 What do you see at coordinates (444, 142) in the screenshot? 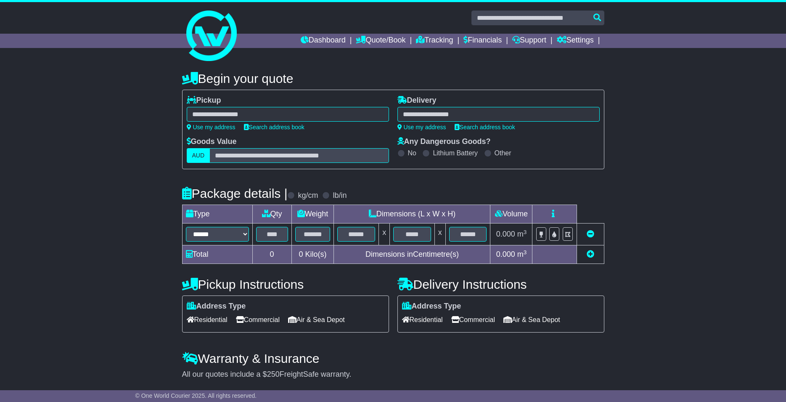
I see `label: Any Dangerous Goods?` at bounding box center [444, 142].